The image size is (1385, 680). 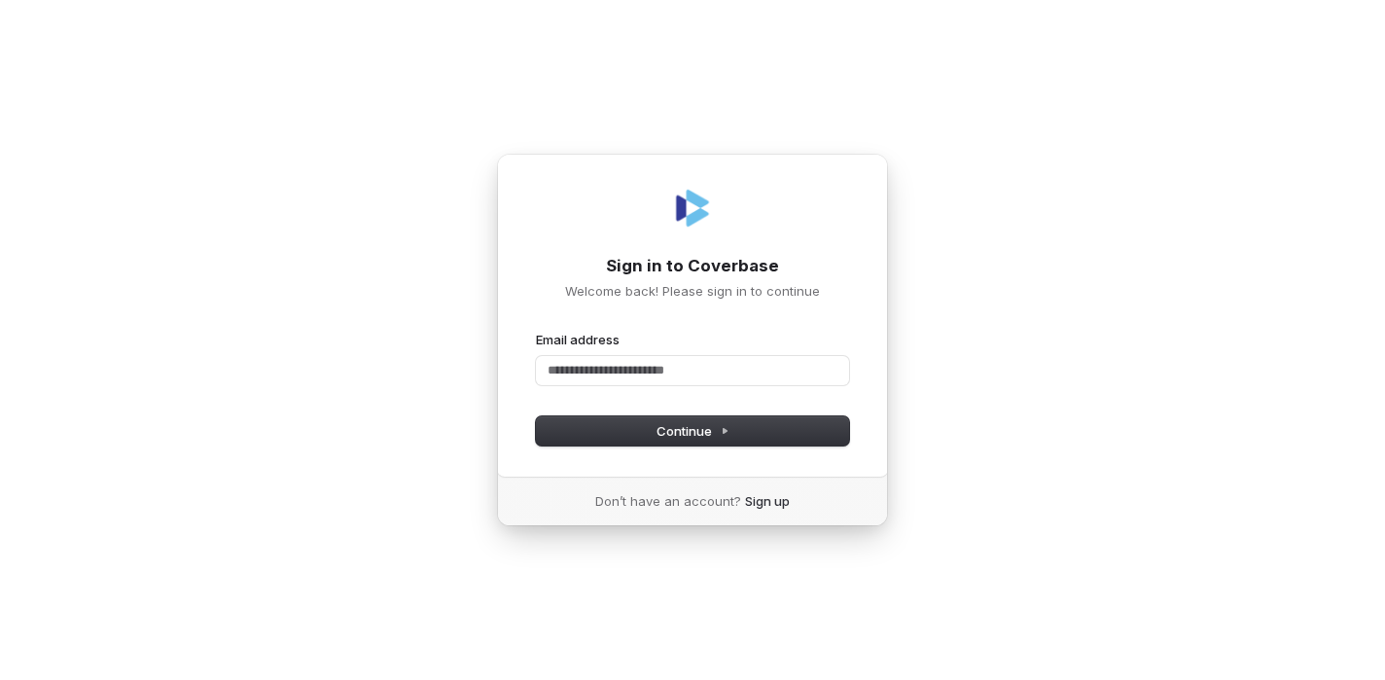 I want to click on img: Coverbase, so click(x=693, y=208).